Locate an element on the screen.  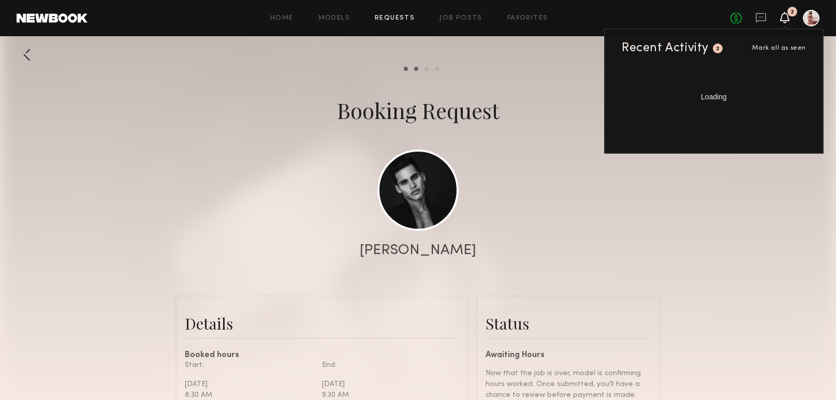
a: Job Posts is located at coordinates (461, 18).